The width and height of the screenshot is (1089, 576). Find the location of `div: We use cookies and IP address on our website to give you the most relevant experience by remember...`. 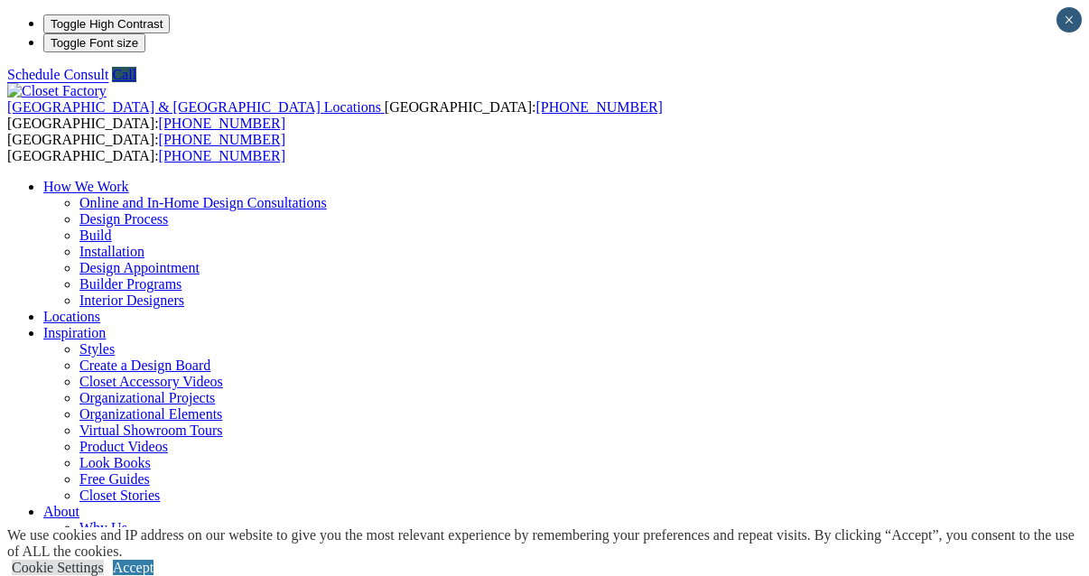

div: We use cookies and IP address on our website to give you the most relevant experience by remember... is located at coordinates (548, 544).